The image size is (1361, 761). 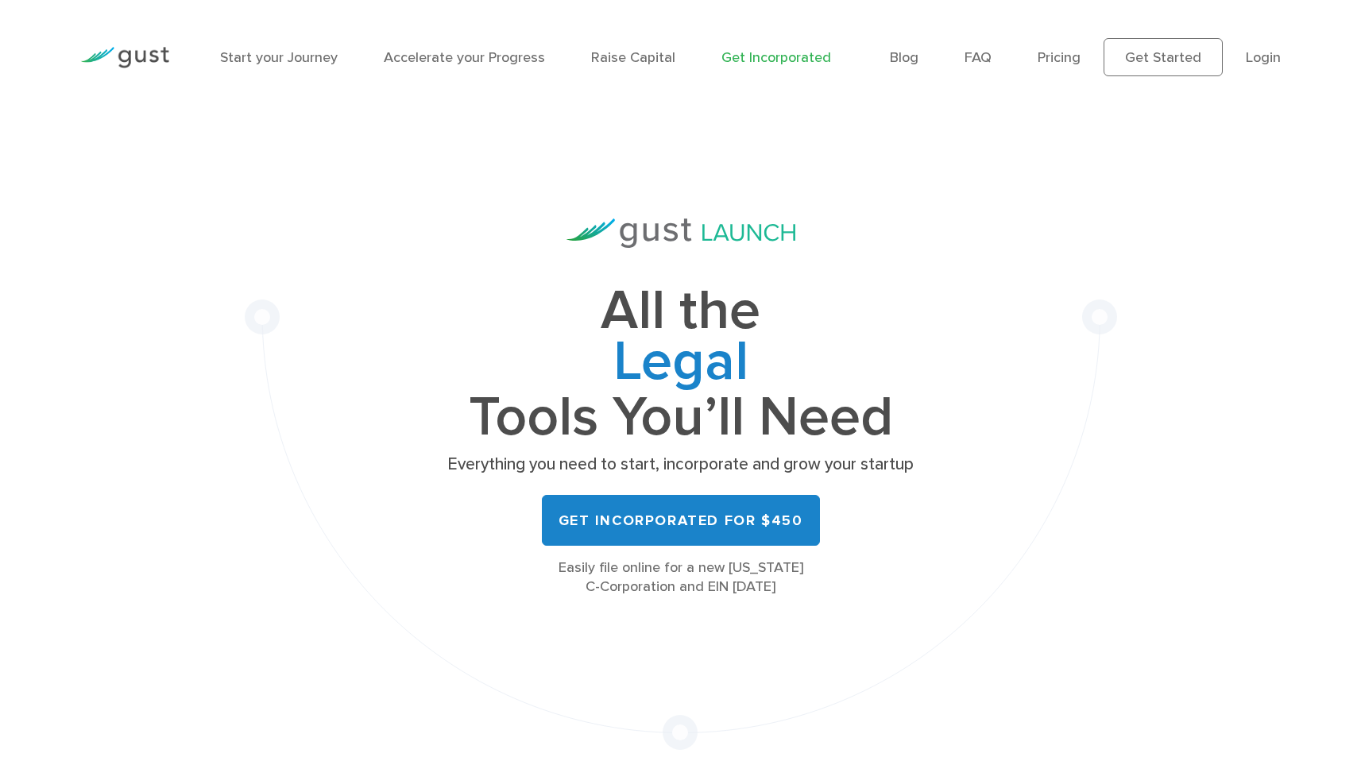 What do you see at coordinates (279, 57) in the screenshot?
I see `a: Start your Journey` at bounding box center [279, 57].